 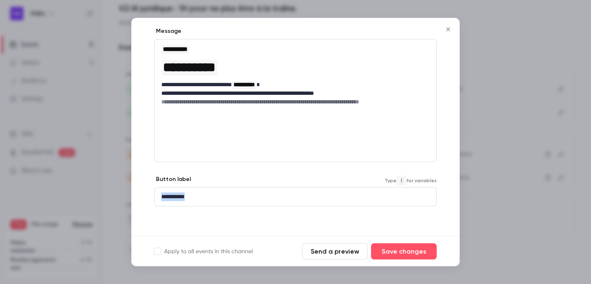 I want to click on label: Message, so click(x=168, y=32).